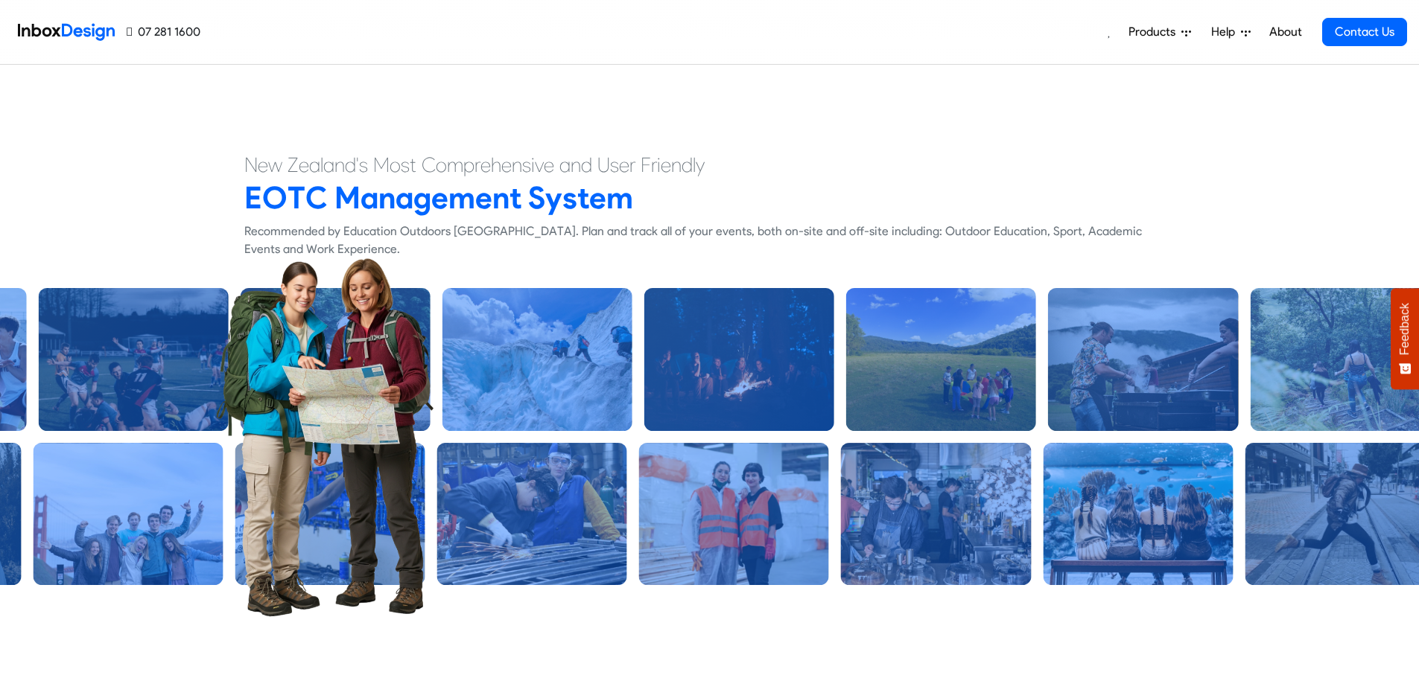  What do you see at coordinates (1230, 32) in the screenshot?
I see `a: Help` at bounding box center [1230, 32].